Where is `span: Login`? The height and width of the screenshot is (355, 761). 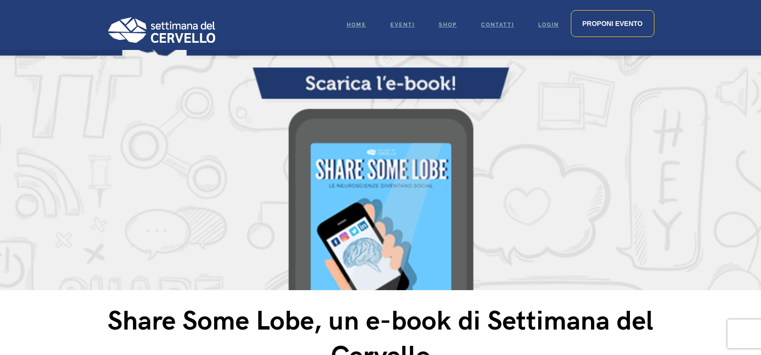
span: Login is located at coordinates (549, 24).